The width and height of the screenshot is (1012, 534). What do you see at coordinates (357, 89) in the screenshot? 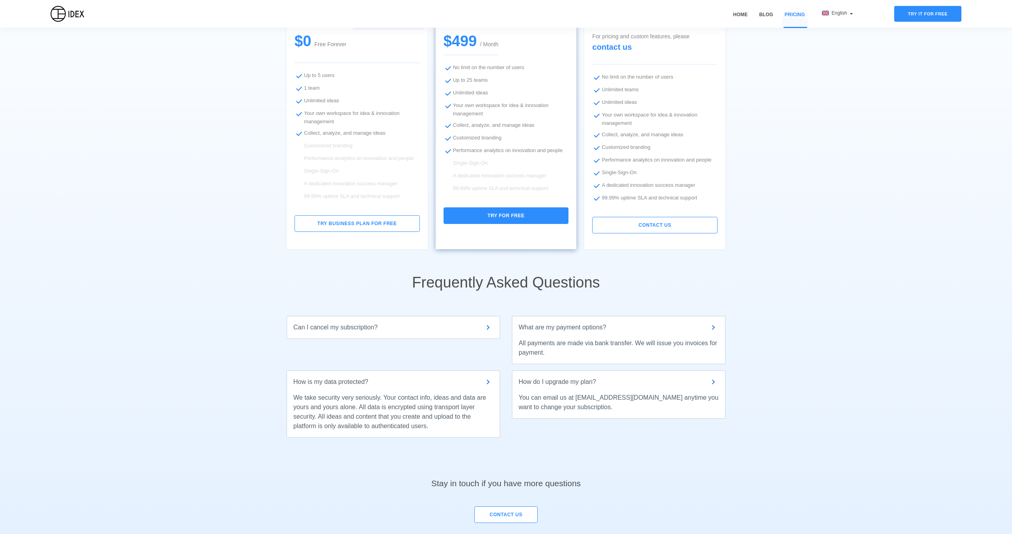
I see `li: 1 team` at bounding box center [357, 89].